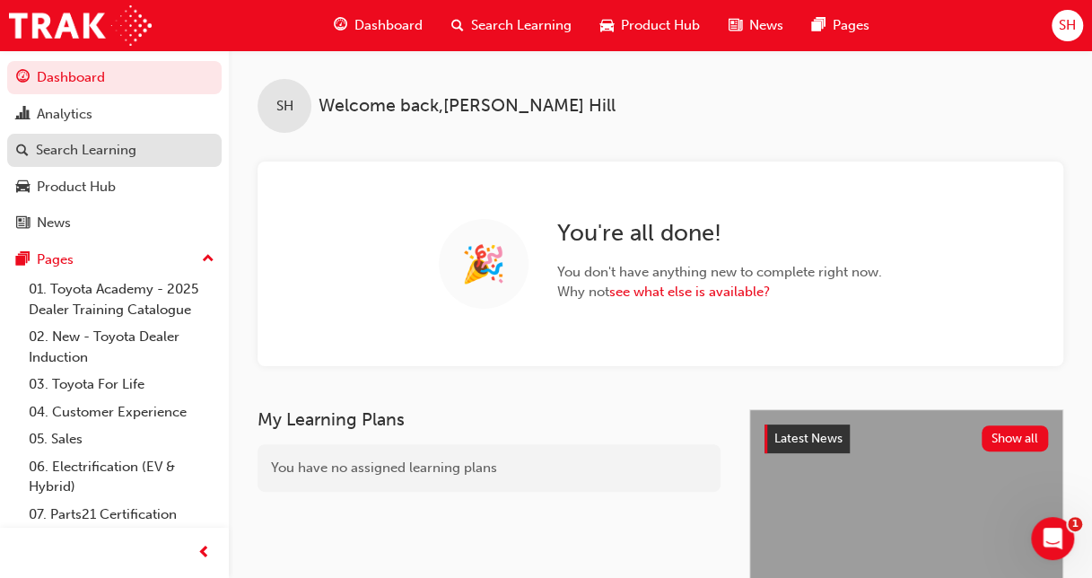  What do you see at coordinates (114, 223) in the screenshot?
I see `a: News` at bounding box center [114, 223].